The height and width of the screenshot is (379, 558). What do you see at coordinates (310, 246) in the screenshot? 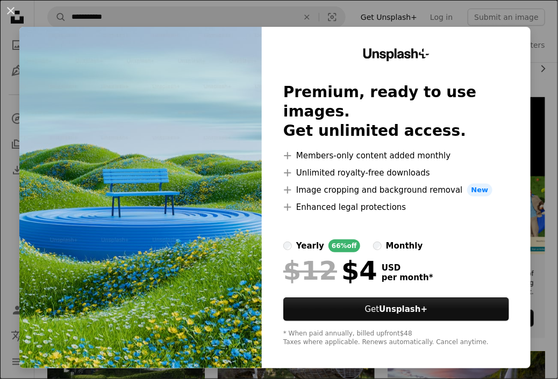
I see `div: yearly` at bounding box center [310, 246].